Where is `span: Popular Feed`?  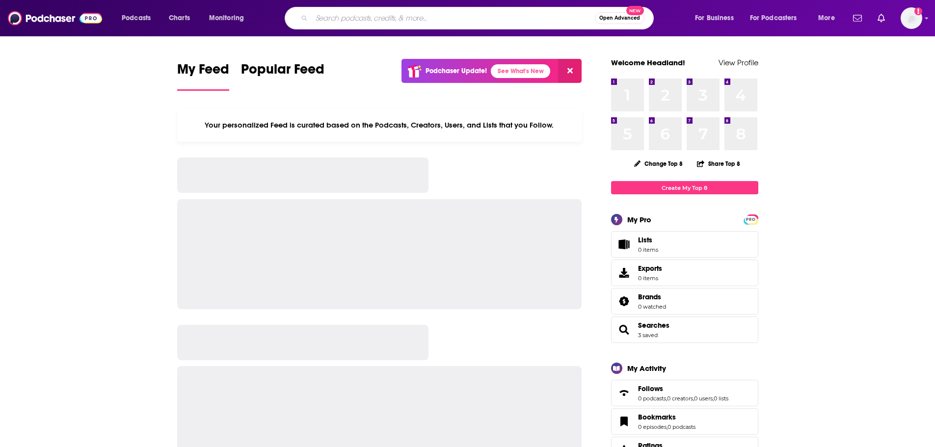
span: Popular Feed is located at coordinates (283, 72).